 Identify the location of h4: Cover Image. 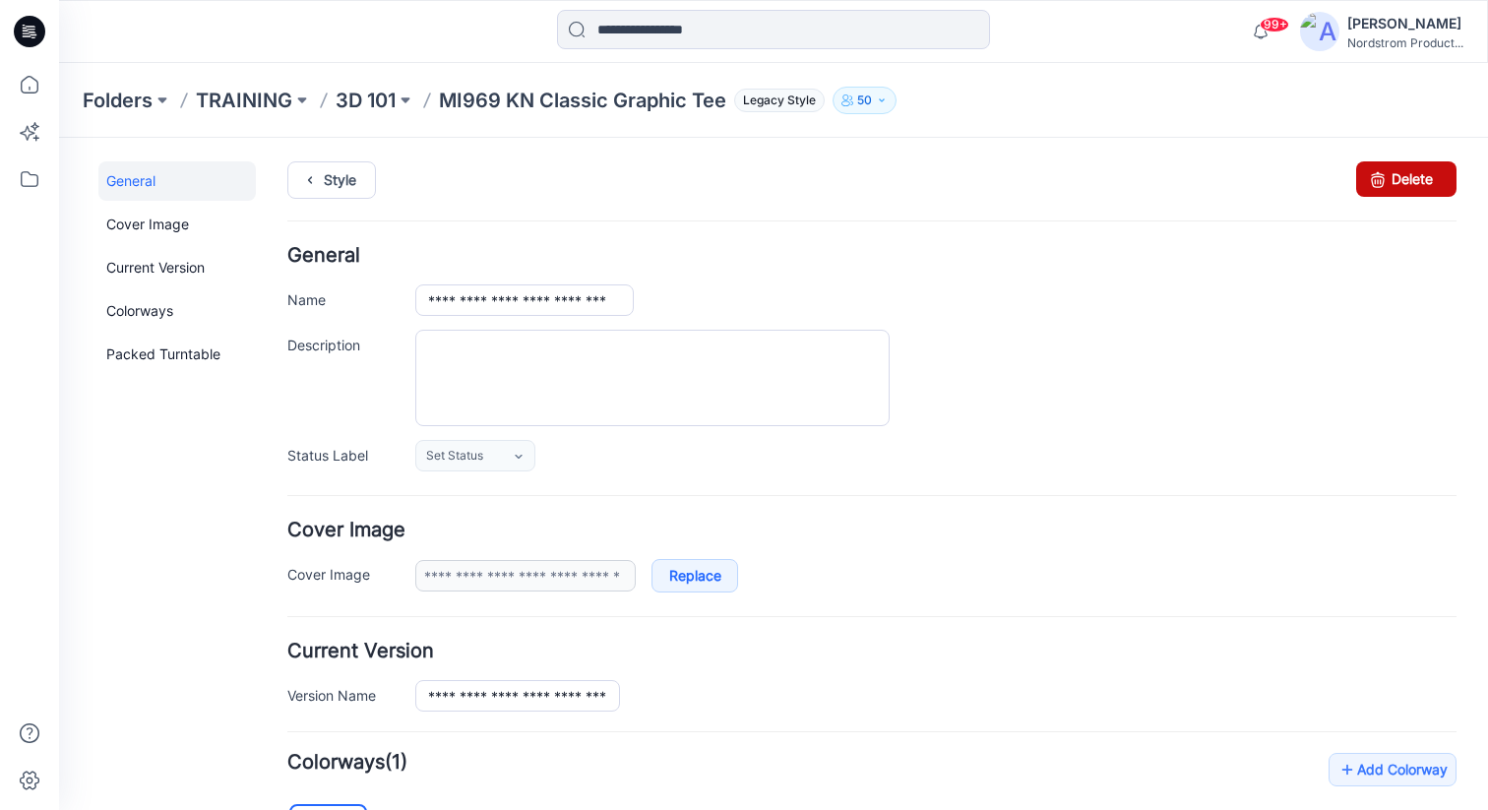
(813, 392).